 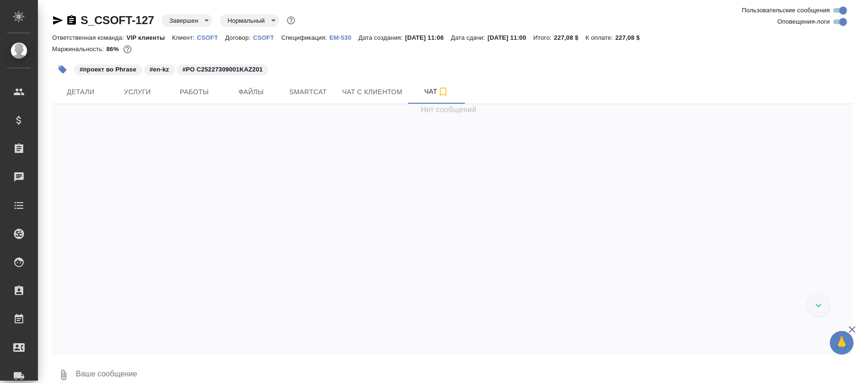 I want to click on p: Ответственная команда:, so click(x=89, y=37).